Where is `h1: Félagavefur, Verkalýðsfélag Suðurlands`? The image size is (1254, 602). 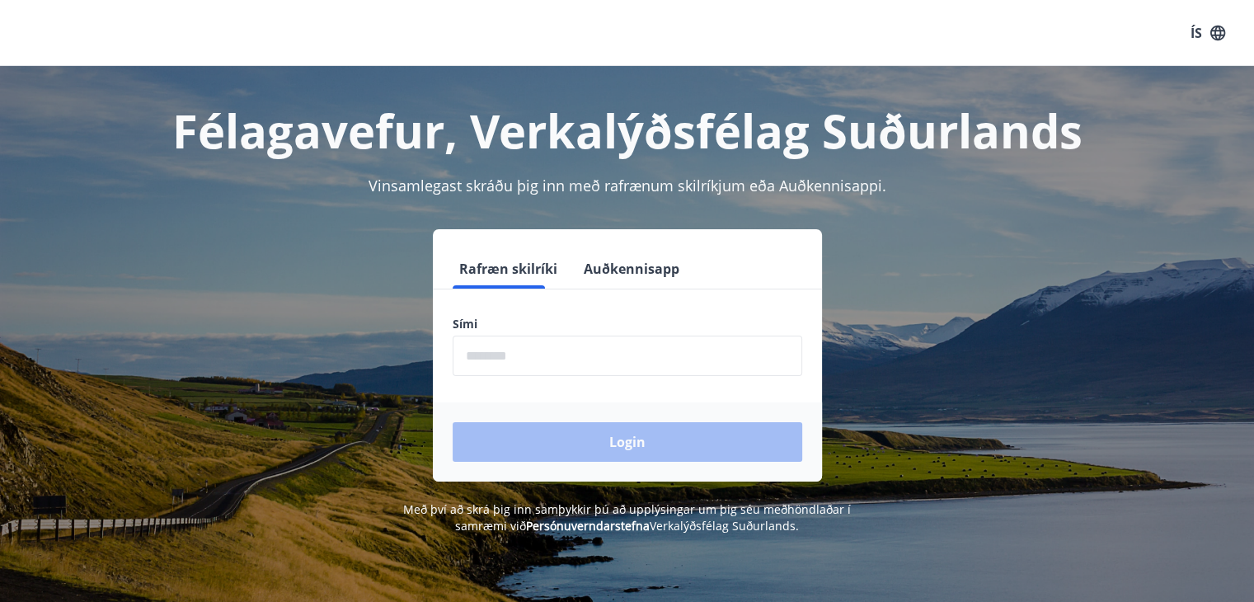
h1: Félagavefur, Verkalýðsfélag Suðurlands is located at coordinates (628, 130).